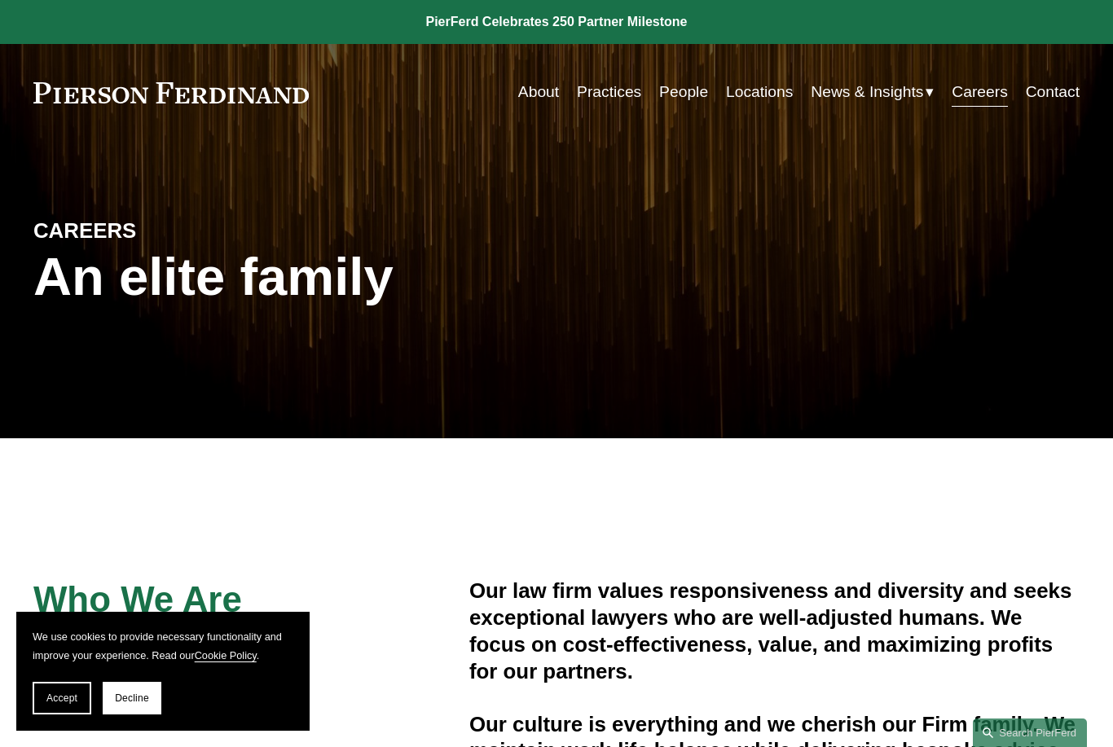 This screenshot has width=1113, height=747. What do you see at coordinates (226, 655) in the screenshot?
I see `a: Cookie Policy` at bounding box center [226, 655].